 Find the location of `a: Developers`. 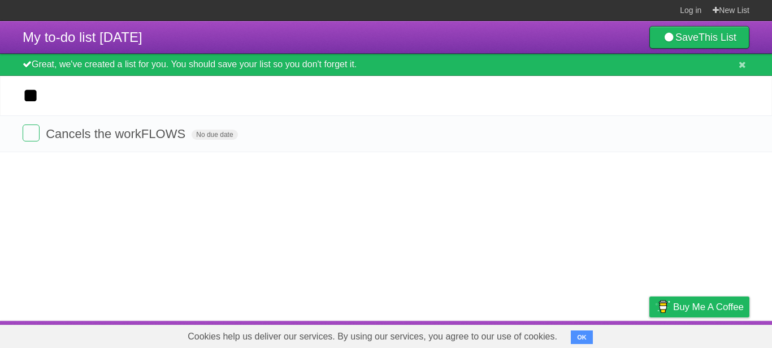

a: Developers is located at coordinates (559, 334).